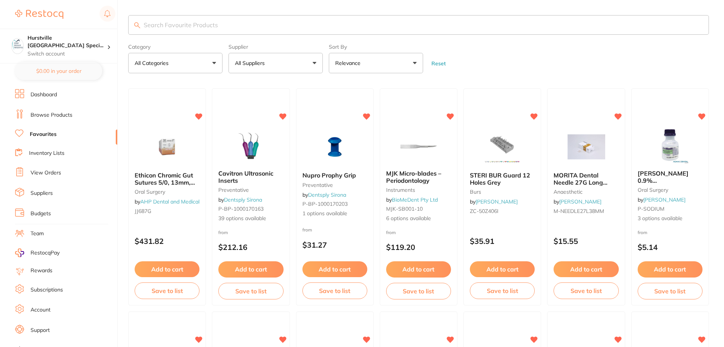  What do you see at coordinates (414, 177) in the screenshot?
I see `span: MJK Micro-blades – Periodontology` at bounding box center [414, 177].